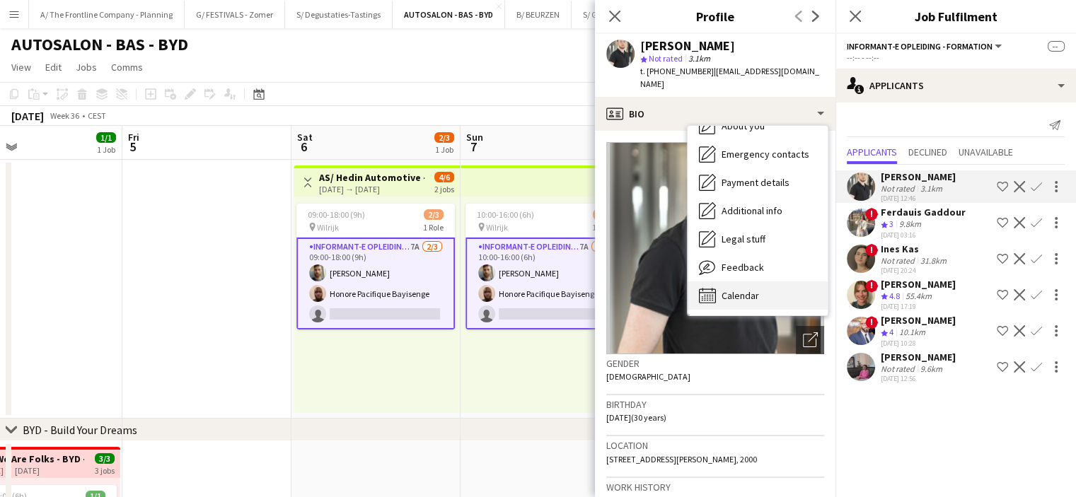 This screenshot has width=1076, height=497. What do you see at coordinates (715, 114) in the screenshot?
I see `div: Bio` at bounding box center [715, 114].